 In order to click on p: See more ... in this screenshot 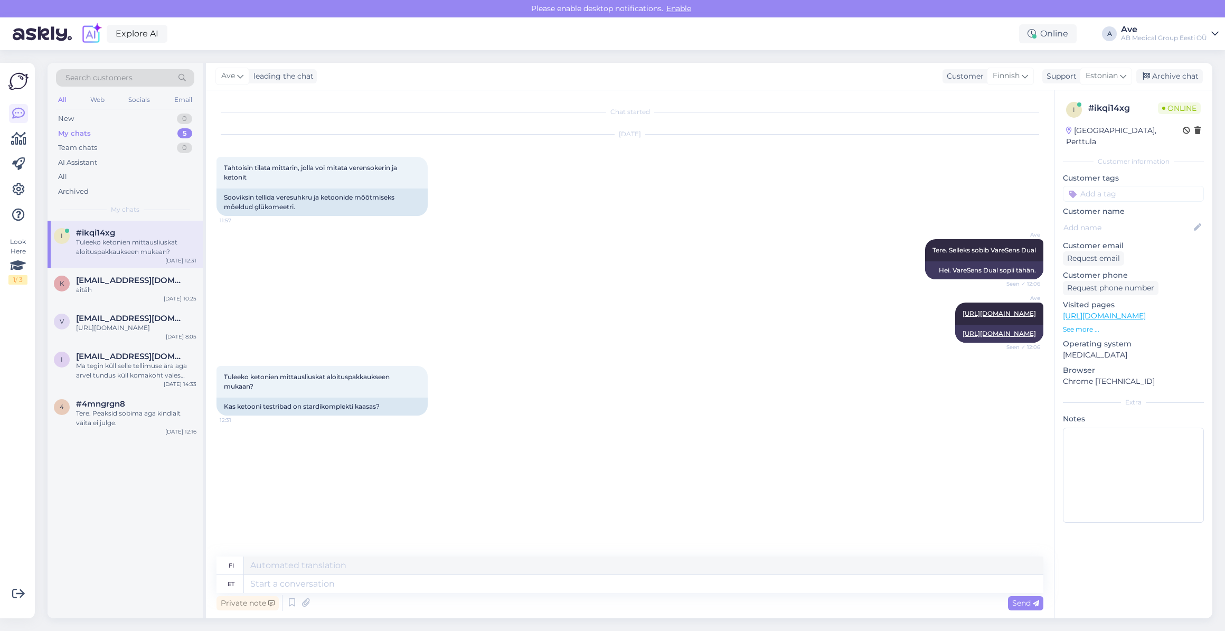, I will do `click(1133, 329)`.